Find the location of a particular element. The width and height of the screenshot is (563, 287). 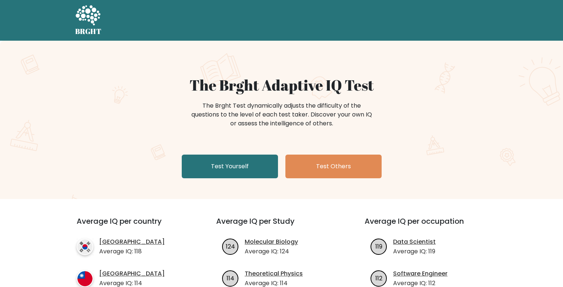

text: 124 is located at coordinates (230, 246).